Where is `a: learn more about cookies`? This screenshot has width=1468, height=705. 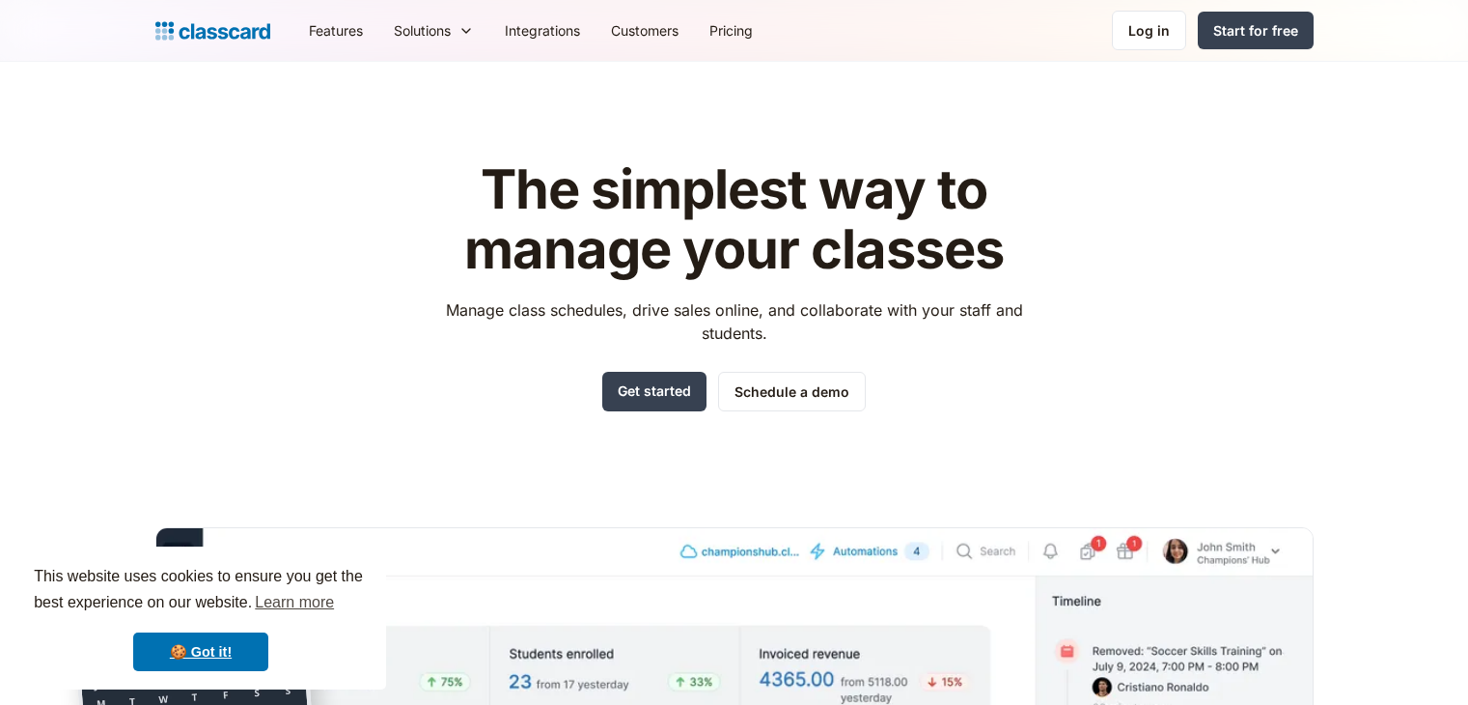
a: learn more about cookies is located at coordinates (294, 602).